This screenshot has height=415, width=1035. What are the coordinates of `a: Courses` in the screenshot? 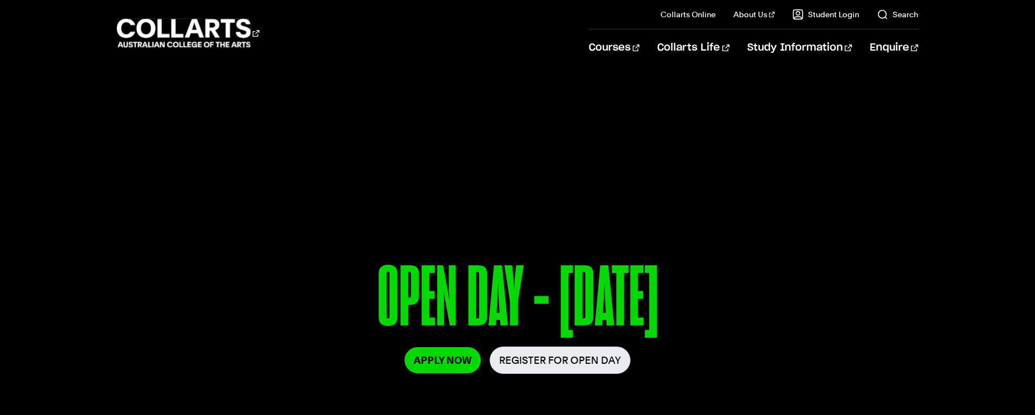 It's located at (614, 48).